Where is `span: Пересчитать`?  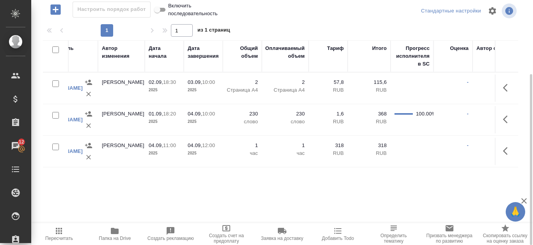
span: Пересчитать is located at coordinates (59, 238).